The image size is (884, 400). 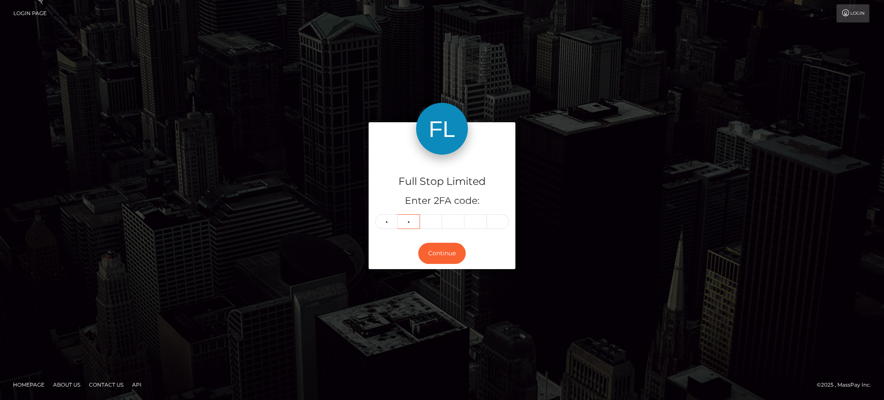 I want to click on a: API, so click(x=137, y=384).